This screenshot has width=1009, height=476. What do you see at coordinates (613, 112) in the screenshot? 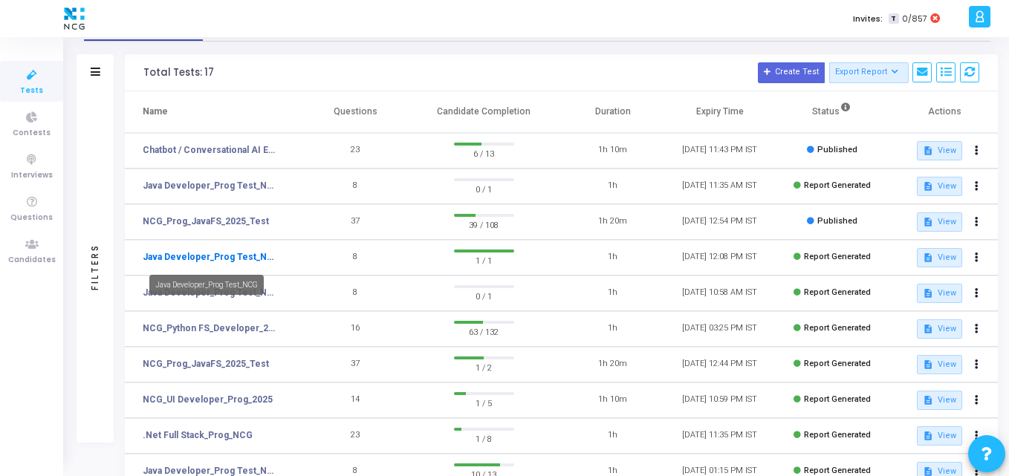
I see `th: Duration` at bounding box center [613, 112].